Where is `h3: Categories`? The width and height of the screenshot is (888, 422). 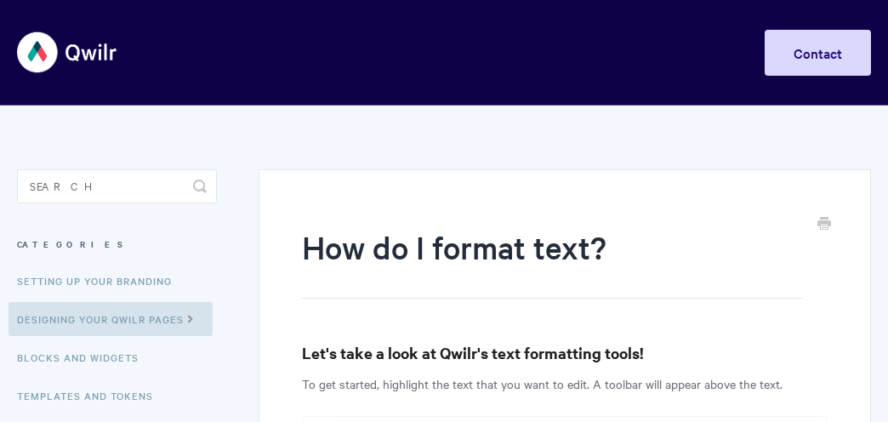 h3: Categories is located at coordinates (117, 244).